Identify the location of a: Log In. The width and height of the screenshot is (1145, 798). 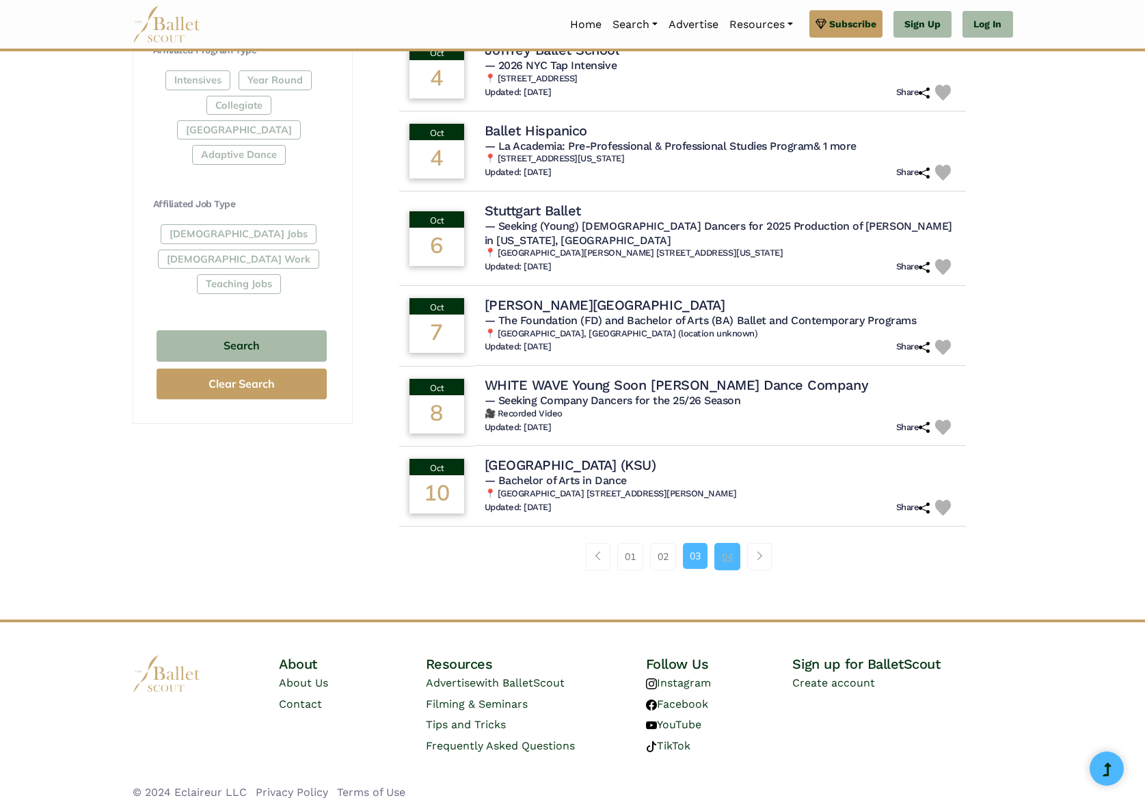
(987, 25).